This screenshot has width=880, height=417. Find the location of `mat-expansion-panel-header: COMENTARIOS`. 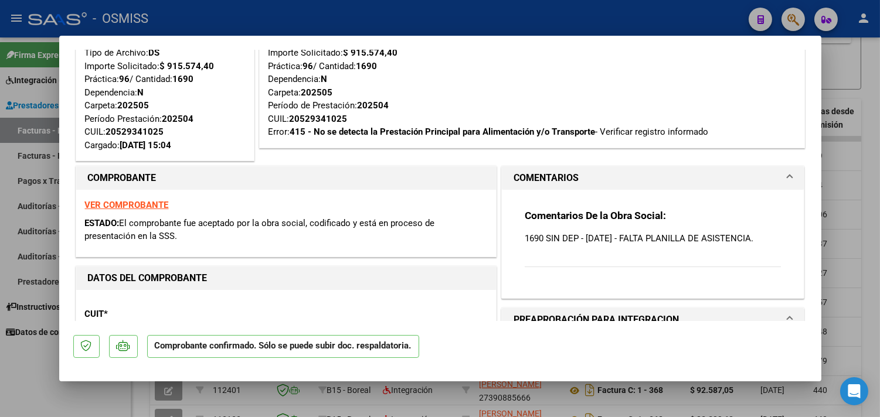

mat-expansion-panel-header: COMENTARIOS is located at coordinates (653, 178).